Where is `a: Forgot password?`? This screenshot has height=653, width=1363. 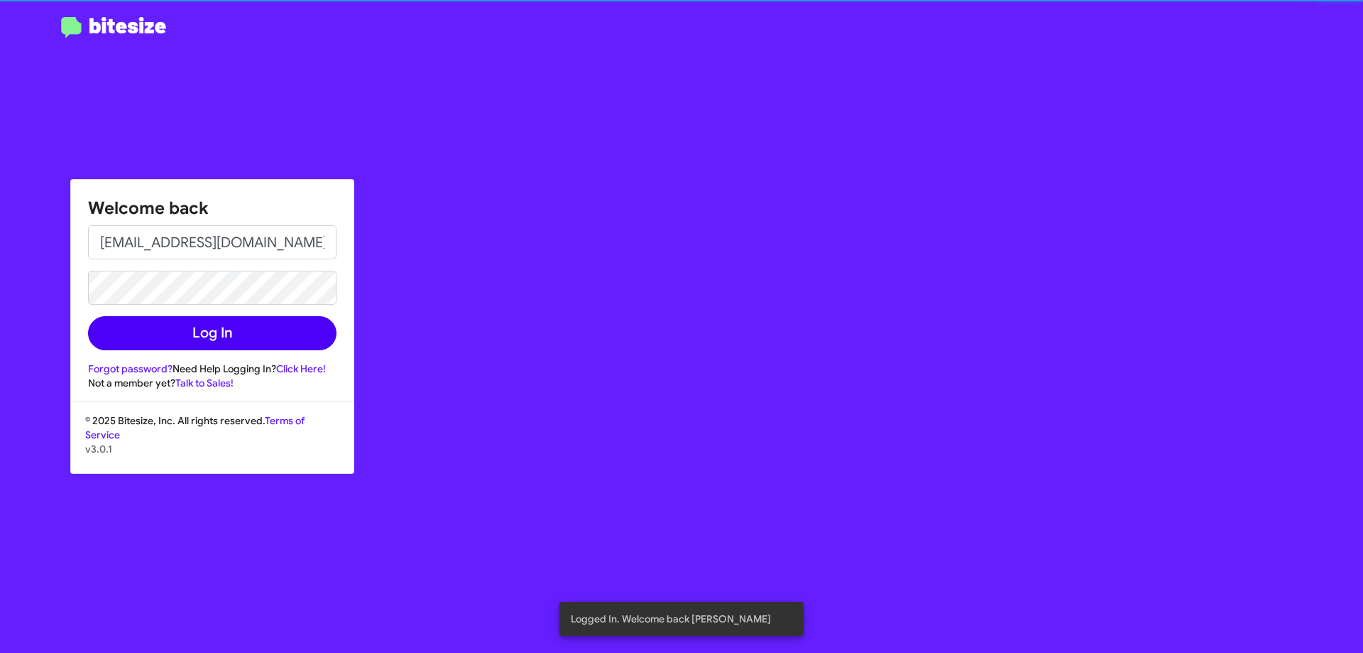
a: Forgot password? is located at coordinates (130, 369).